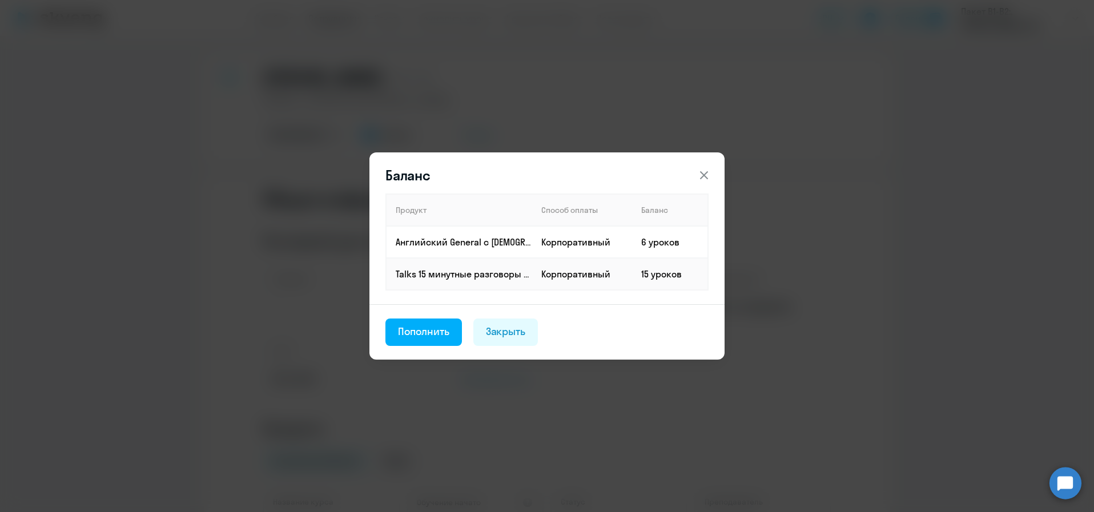  What do you see at coordinates (506, 332) in the screenshot?
I see `button: Закрыть` at bounding box center [506, 332].